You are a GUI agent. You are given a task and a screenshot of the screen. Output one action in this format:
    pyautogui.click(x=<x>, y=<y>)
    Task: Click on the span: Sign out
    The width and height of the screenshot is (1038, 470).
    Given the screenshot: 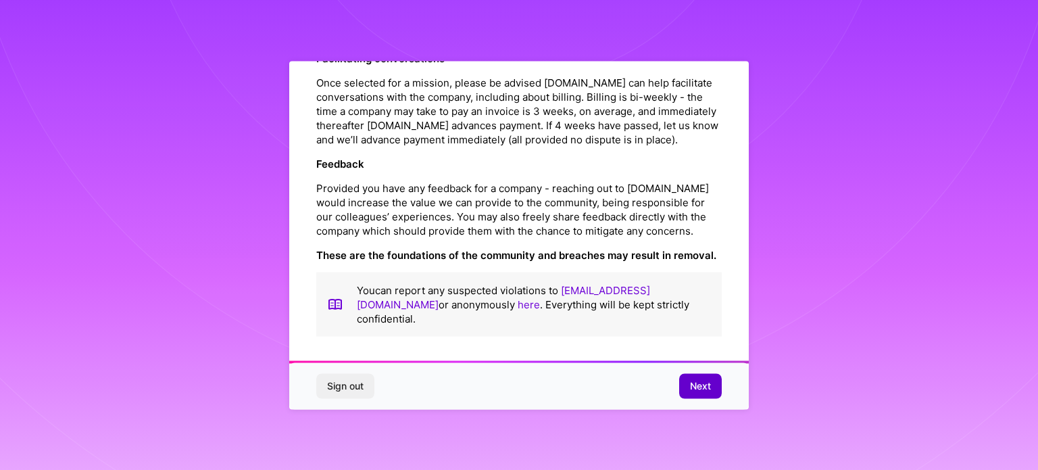 What is the action you would take?
    pyautogui.click(x=345, y=386)
    